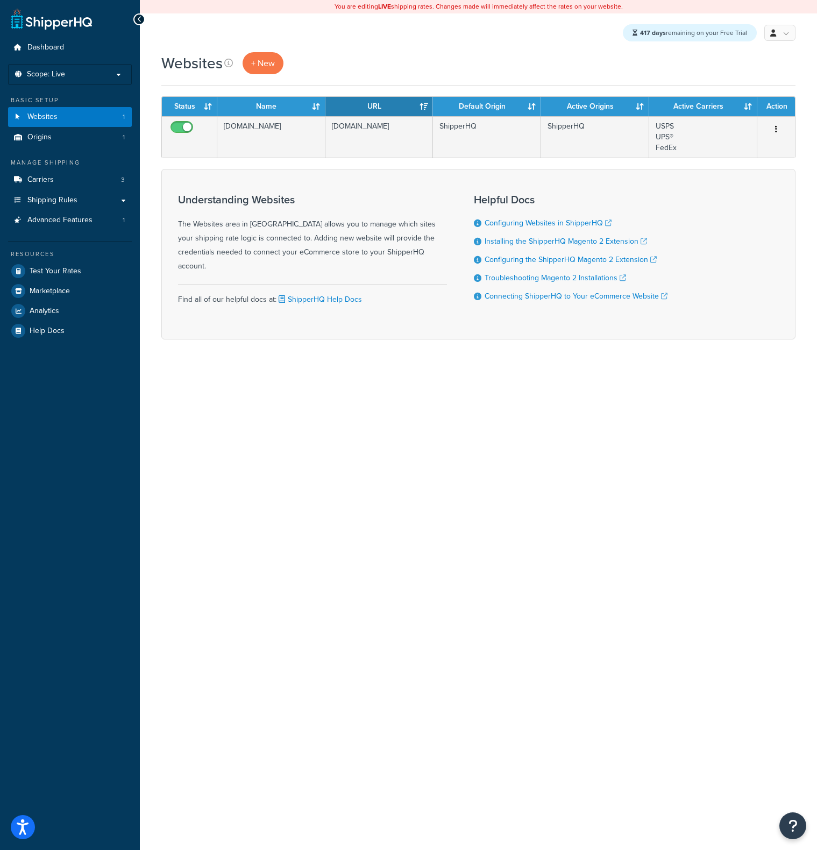 This screenshot has height=850, width=817. Describe the element at coordinates (70, 180) in the screenshot. I see `li: Carriers` at that location.